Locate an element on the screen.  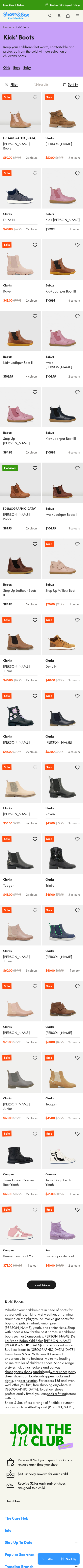
img: cake--candle-birthday-event-special-sweet-cake-bake.svg is located at coordinates (10, 1474).